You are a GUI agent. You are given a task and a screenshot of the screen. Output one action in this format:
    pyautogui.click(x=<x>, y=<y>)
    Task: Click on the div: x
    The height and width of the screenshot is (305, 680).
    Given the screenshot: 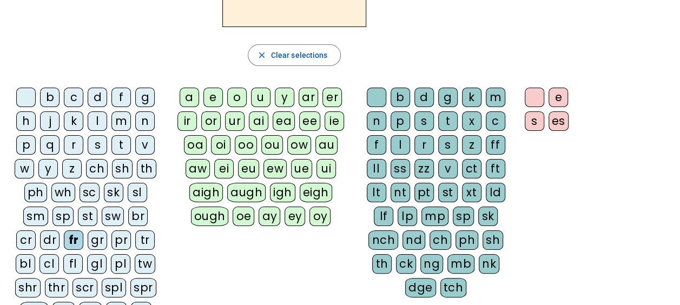 What is the action you would take?
    pyautogui.click(x=472, y=121)
    